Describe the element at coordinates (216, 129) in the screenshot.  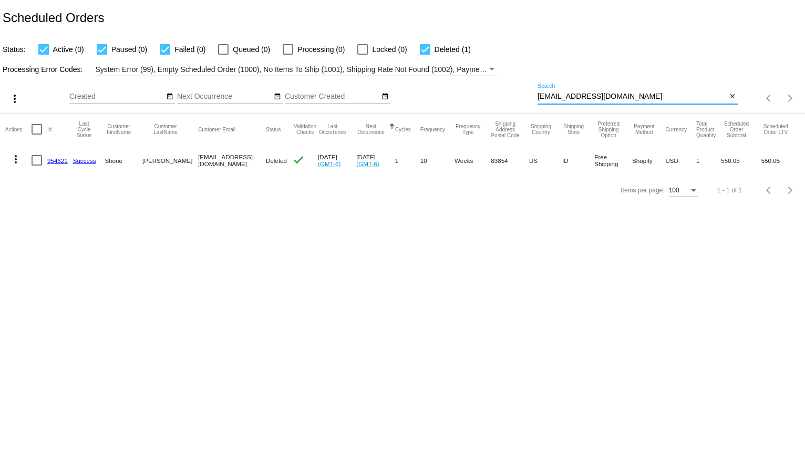
I see `button: Change sorting for CustomerEmail` at that location.